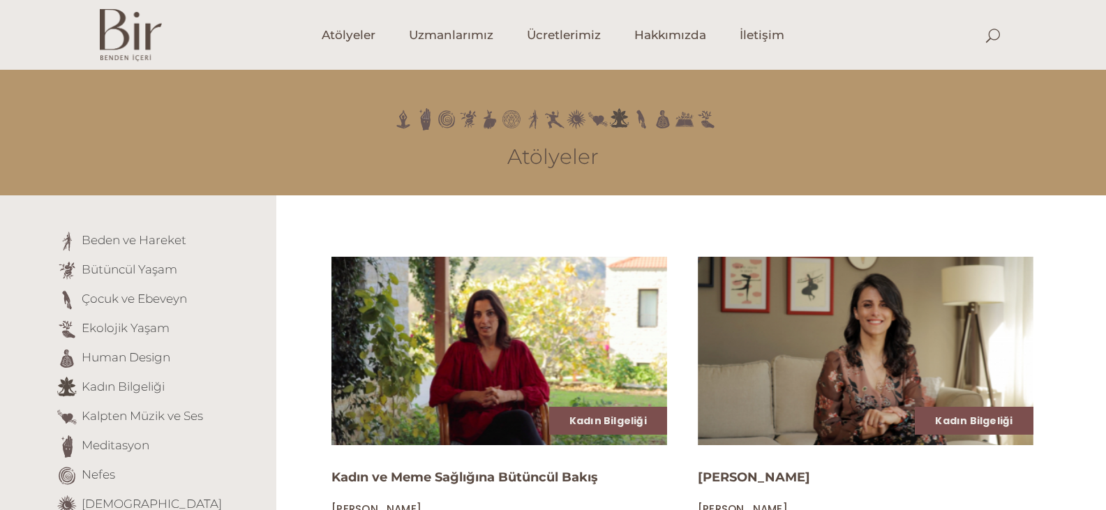 The width and height of the screenshot is (1106, 510). Describe the element at coordinates (142, 416) in the screenshot. I see `a: Kalpten Müzik ve Ses` at that location.